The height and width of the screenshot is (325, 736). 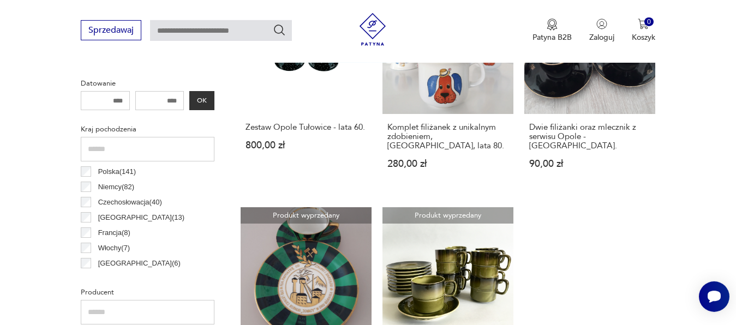 I want to click on button: Zaloguj, so click(x=602, y=31).